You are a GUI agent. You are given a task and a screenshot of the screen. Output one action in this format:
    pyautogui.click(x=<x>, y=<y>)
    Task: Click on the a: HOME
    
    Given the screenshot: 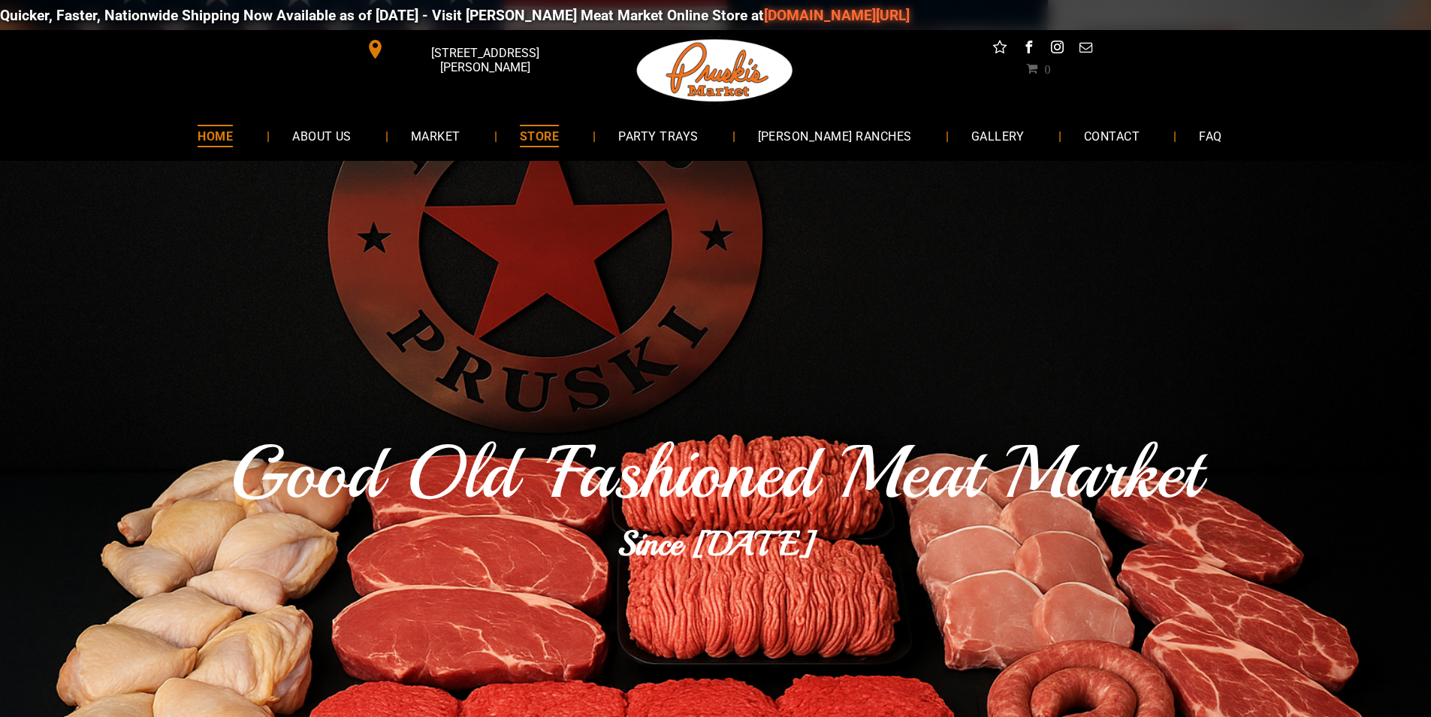 What is the action you would take?
    pyautogui.click(x=215, y=135)
    